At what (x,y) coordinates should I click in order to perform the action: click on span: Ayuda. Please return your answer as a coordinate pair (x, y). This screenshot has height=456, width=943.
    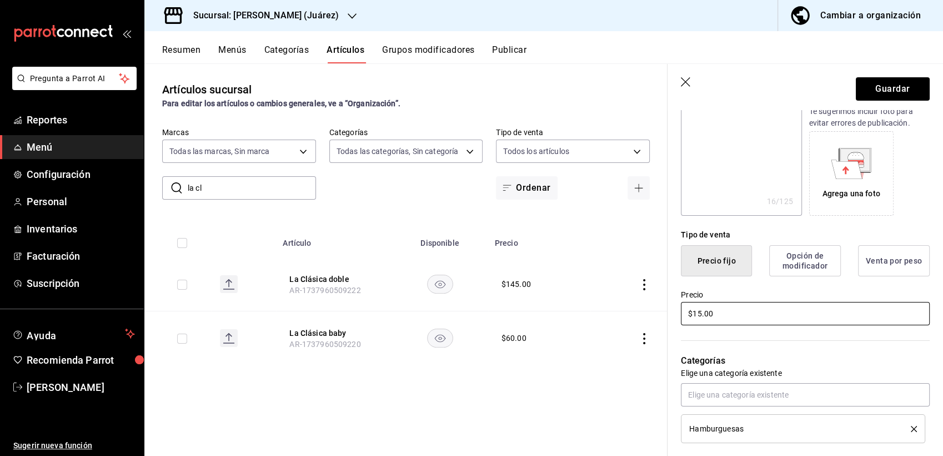
    Looking at the image, I should click on (73, 333).